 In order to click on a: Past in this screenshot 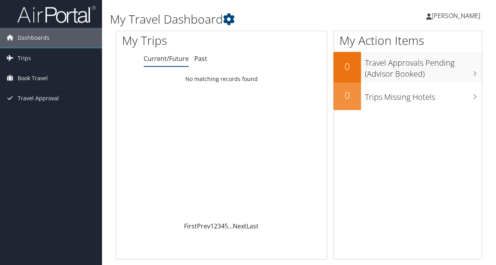, I will do `click(201, 59)`.